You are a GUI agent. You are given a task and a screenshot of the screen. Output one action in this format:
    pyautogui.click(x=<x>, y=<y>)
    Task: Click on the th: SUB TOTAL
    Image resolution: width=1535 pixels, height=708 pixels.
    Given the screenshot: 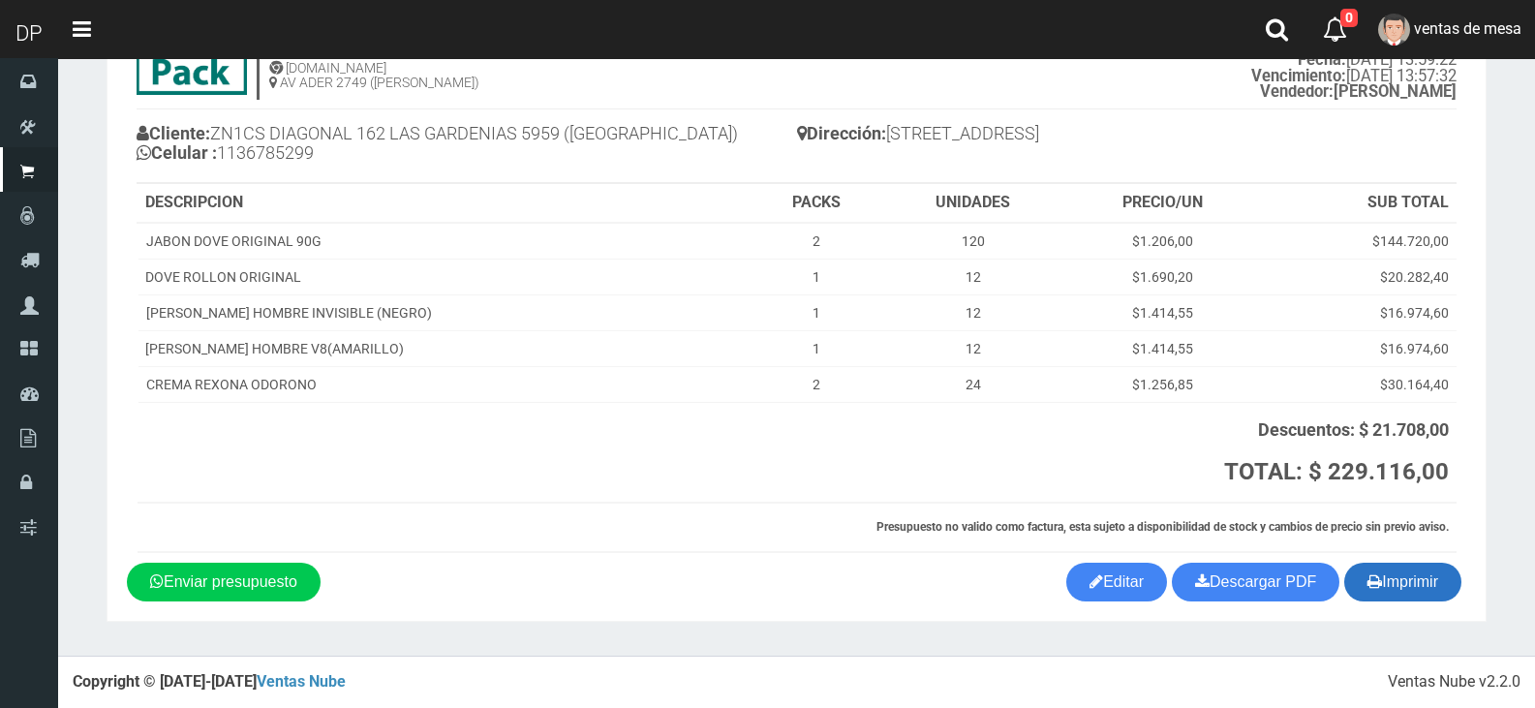 What is the action you would take?
    pyautogui.click(x=1358, y=203)
    